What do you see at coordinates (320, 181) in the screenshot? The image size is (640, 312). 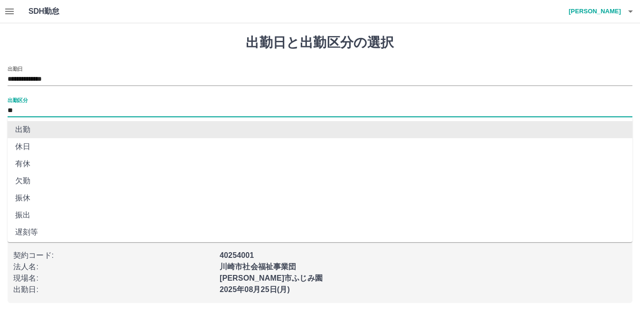 I see `li: 欠勤` at bounding box center [320, 181].